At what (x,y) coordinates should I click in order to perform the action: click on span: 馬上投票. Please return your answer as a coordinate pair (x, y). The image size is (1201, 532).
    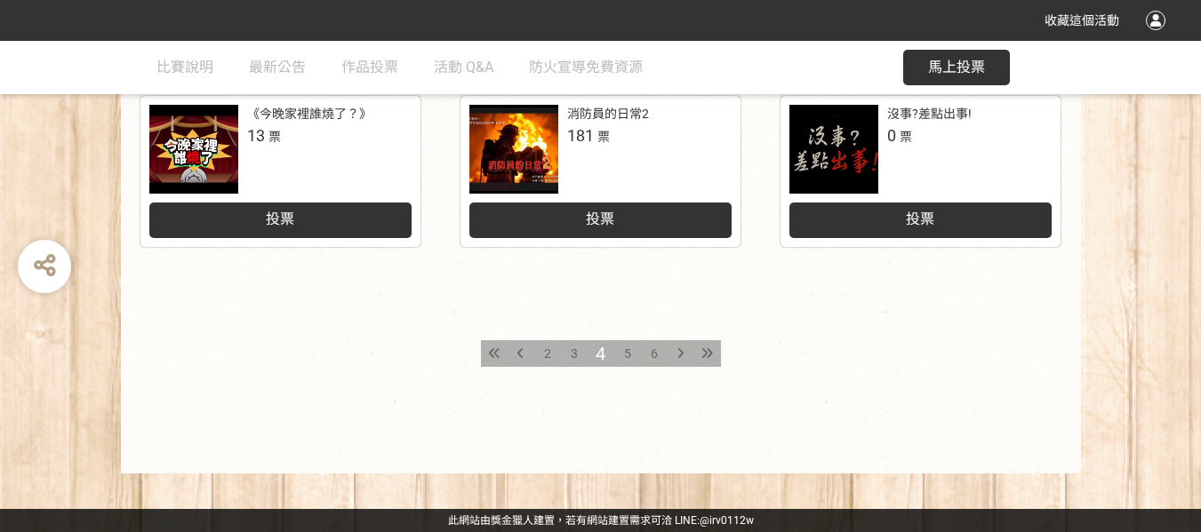
    Looking at the image, I should click on (957, 67).